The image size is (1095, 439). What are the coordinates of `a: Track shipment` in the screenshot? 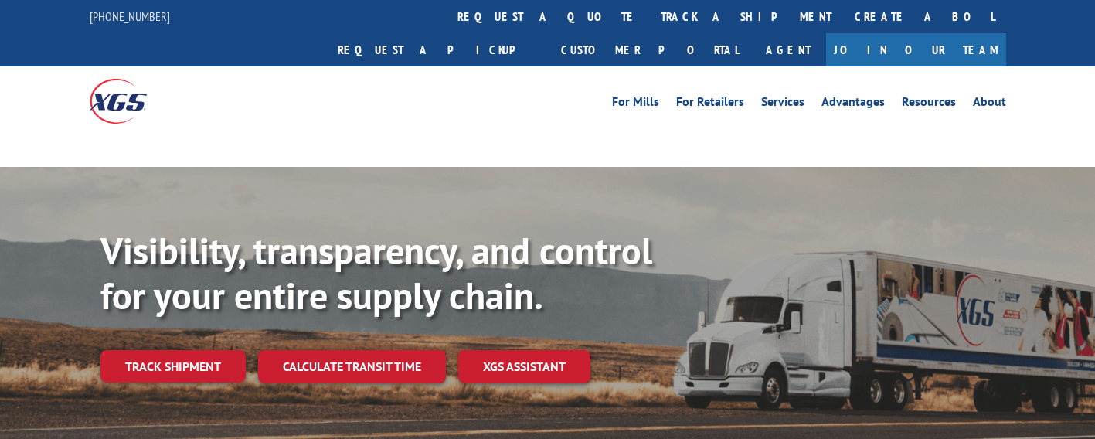 It's located at (173, 366).